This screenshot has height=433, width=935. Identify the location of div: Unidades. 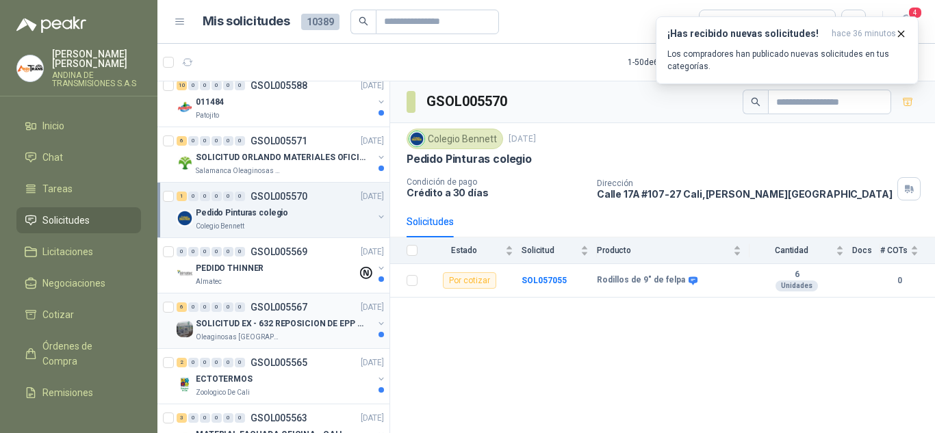
(796, 286).